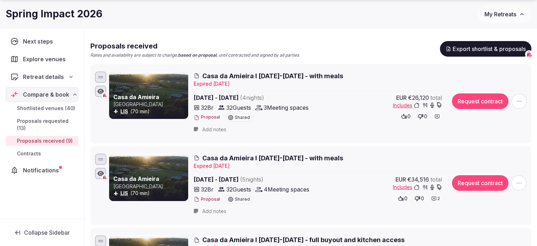  Describe the element at coordinates (287, 189) in the screenshot. I see `span: 4 Meeting spaces` at that location.